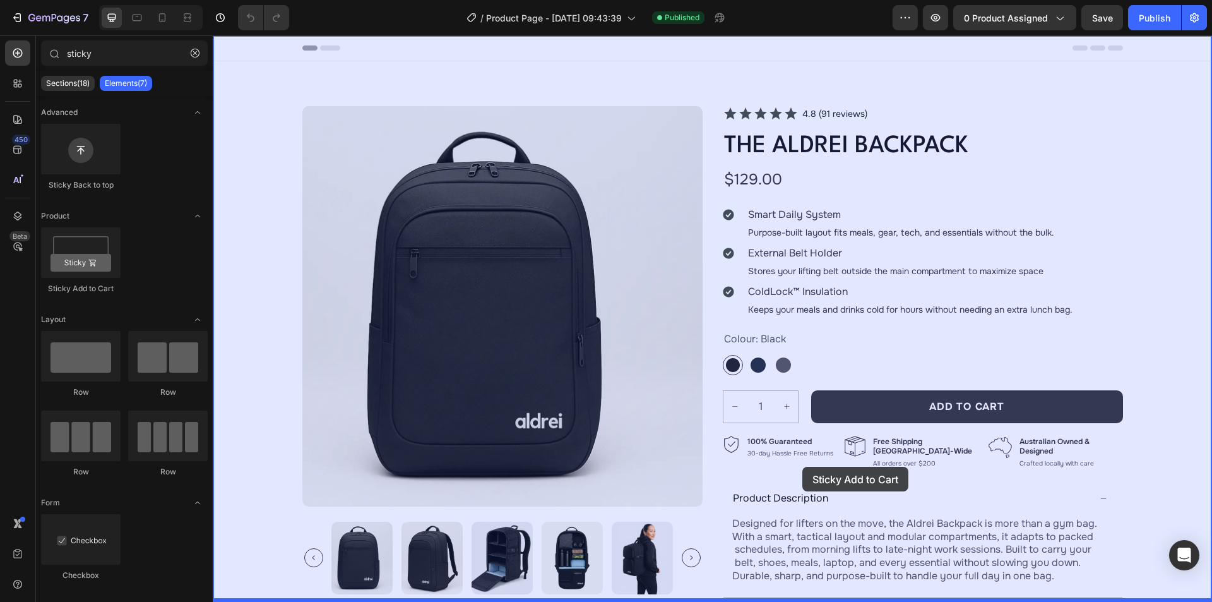 The image size is (1212, 602). Describe the element at coordinates (124, 53) in the screenshot. I see `input: Search Sections & Elements` at that location.